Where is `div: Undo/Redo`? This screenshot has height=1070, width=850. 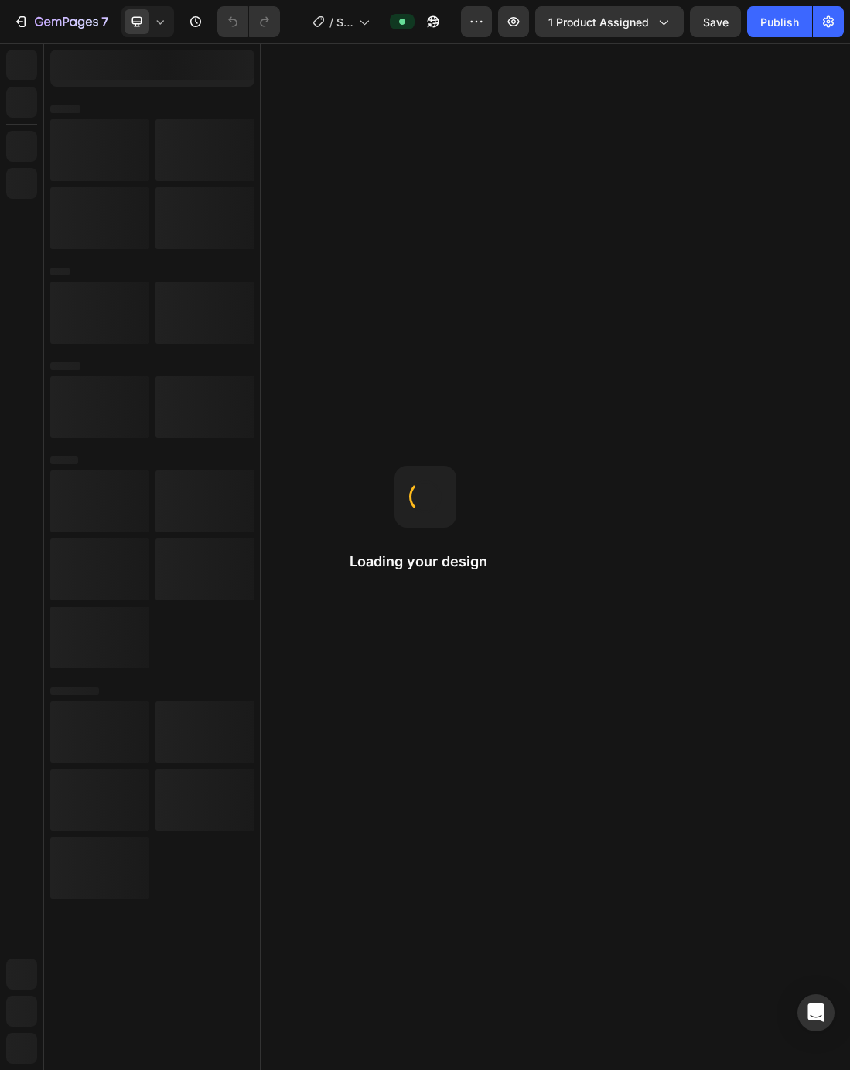
div: Undo/Redo is located at coordinates (248, 22).